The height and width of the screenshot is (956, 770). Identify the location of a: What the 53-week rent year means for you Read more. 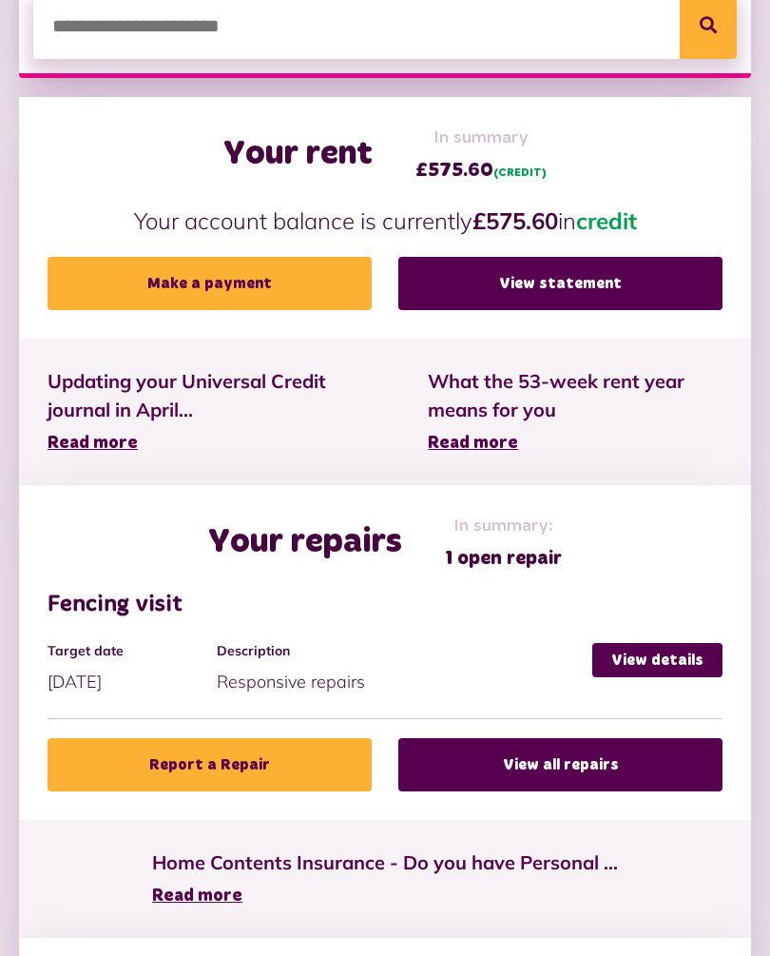
(575, 413).